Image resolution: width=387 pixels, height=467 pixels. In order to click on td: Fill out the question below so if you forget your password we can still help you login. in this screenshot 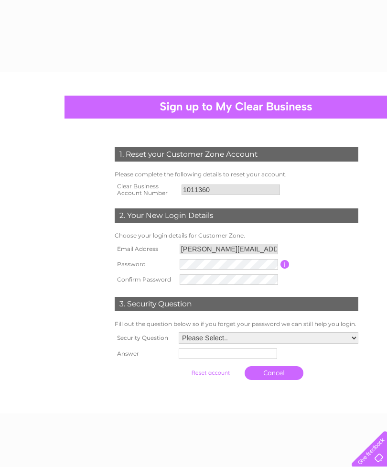, I will do `click(236, 324)`.